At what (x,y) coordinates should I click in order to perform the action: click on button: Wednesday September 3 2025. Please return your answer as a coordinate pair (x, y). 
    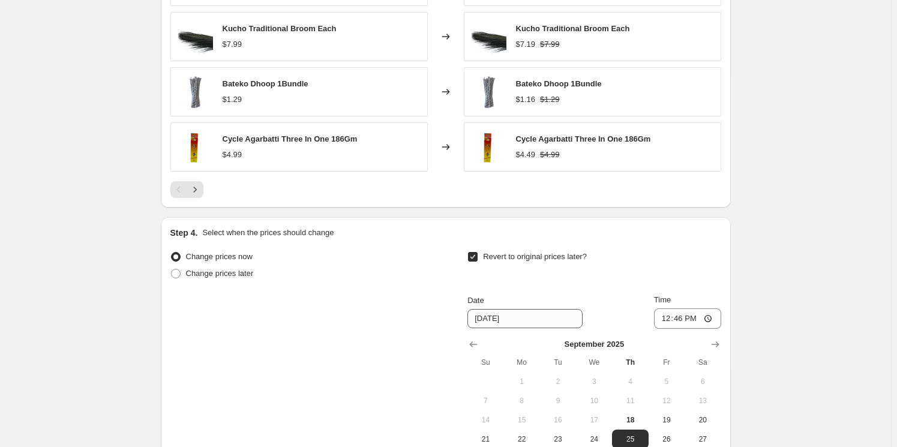
    Looking at the image, I should click on (594, 382).